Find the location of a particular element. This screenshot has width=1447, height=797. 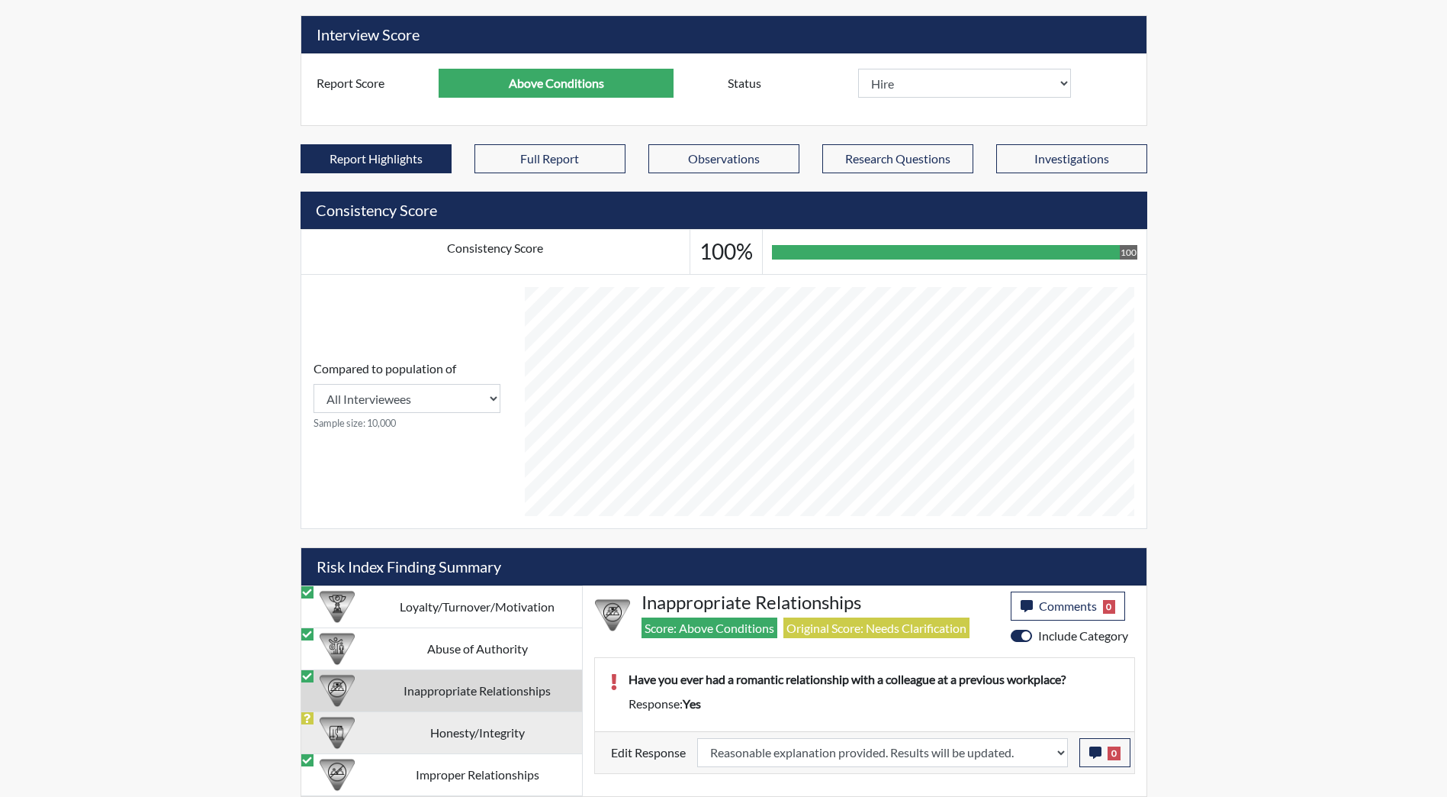

span: Score: Above Conditions is located at coordinates (710, 627).